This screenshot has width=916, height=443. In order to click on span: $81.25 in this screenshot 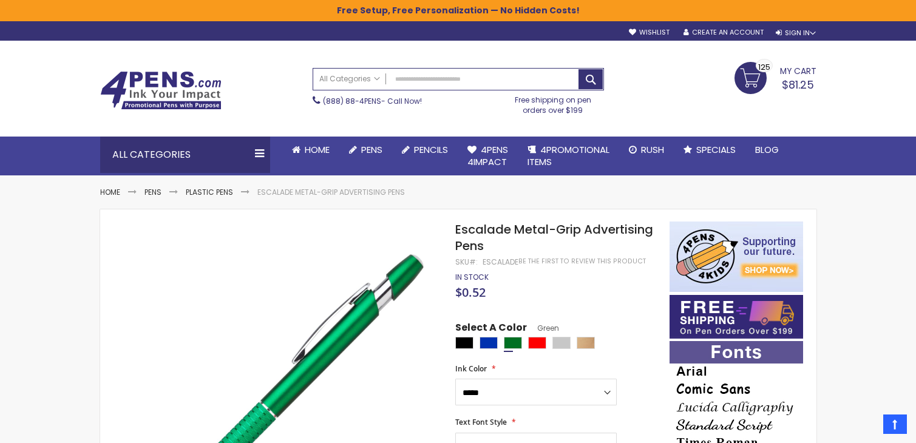, I will do `click(797, 84)`.